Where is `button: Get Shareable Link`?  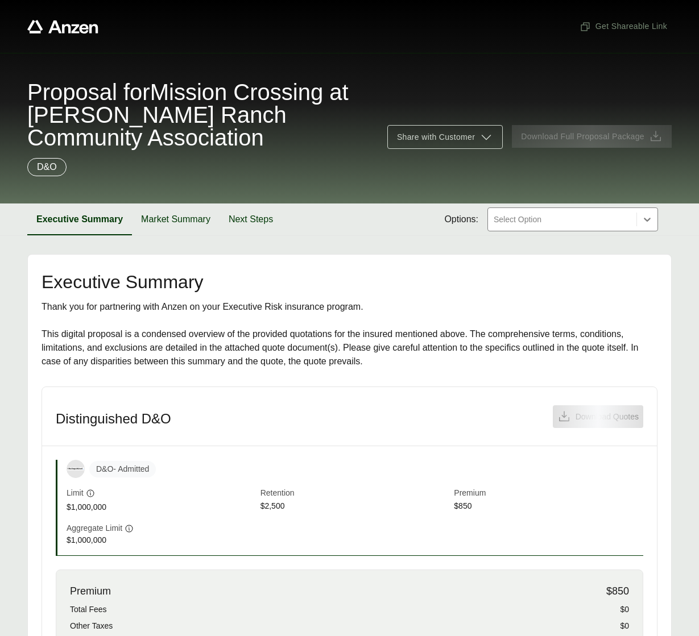 button: Get Shareable Link is located at coordinates (623, 26).